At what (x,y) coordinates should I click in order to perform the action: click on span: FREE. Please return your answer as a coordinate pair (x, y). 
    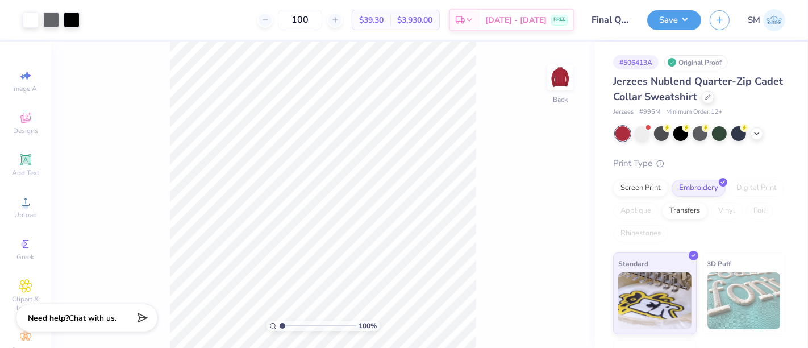
    Looking at the image, I should click on (559, 20).